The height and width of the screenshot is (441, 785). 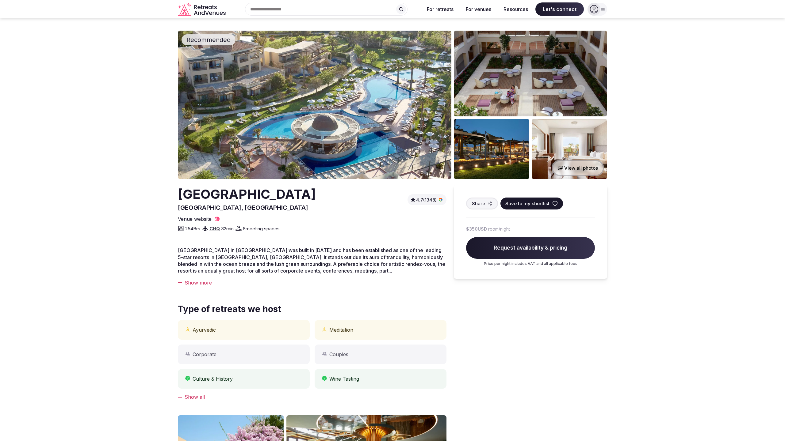 What do you see at coordinates (312, 283) in the screenshot?
I see `div: Show more` at bounding box center [312, 283].